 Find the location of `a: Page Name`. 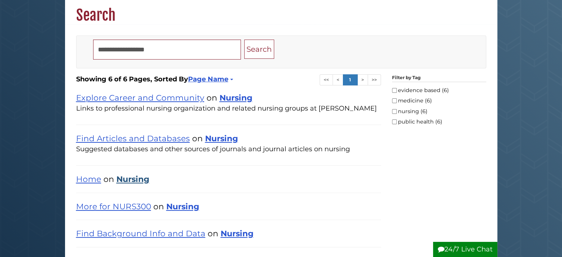

a: Page Name is located at coordinates (210, 79).